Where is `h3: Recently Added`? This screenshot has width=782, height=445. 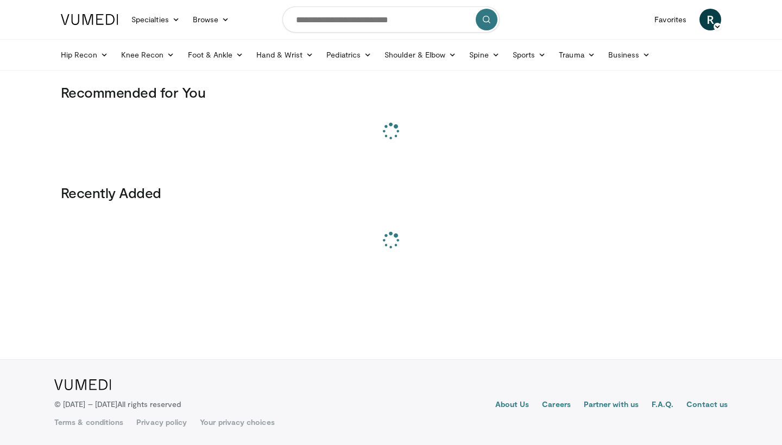 h3: Recently Added is located at coordinates (391, 193).